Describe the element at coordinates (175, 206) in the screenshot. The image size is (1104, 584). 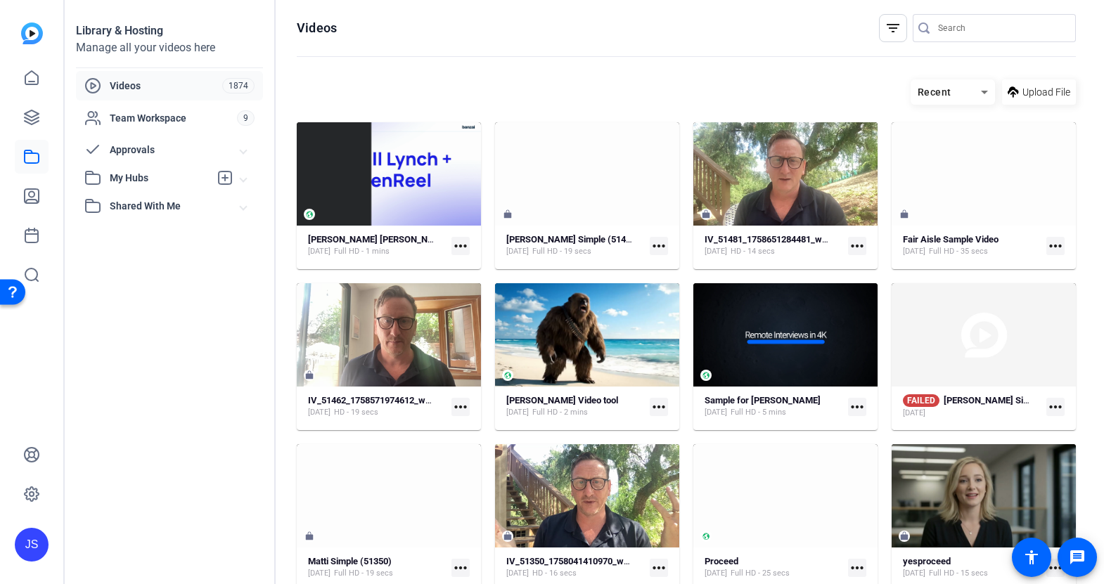
I see `span: Shared With Me` at that location.